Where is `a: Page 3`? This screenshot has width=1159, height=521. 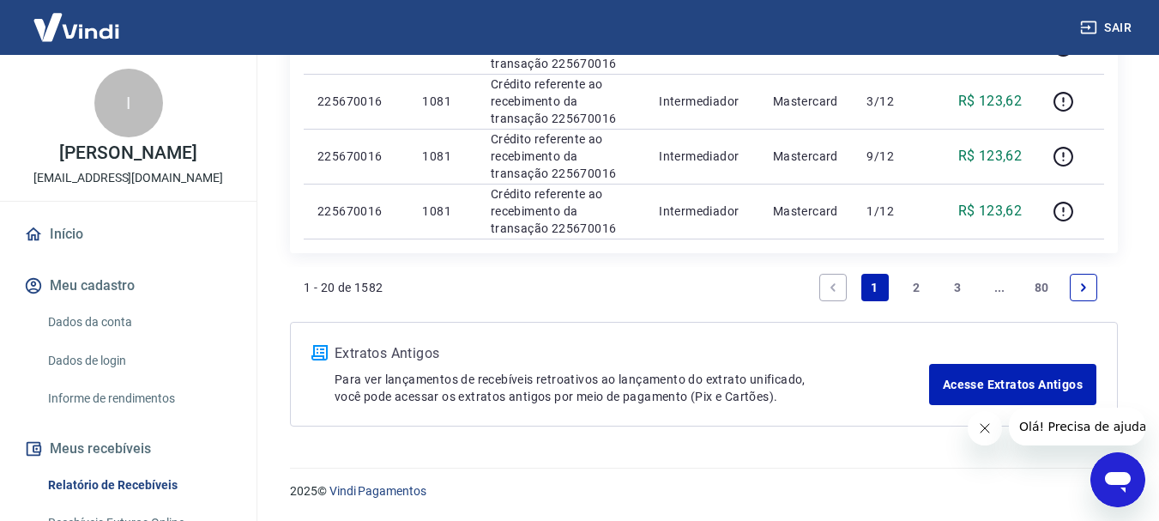
a: Page 3 is located at coordinates (959, 287).